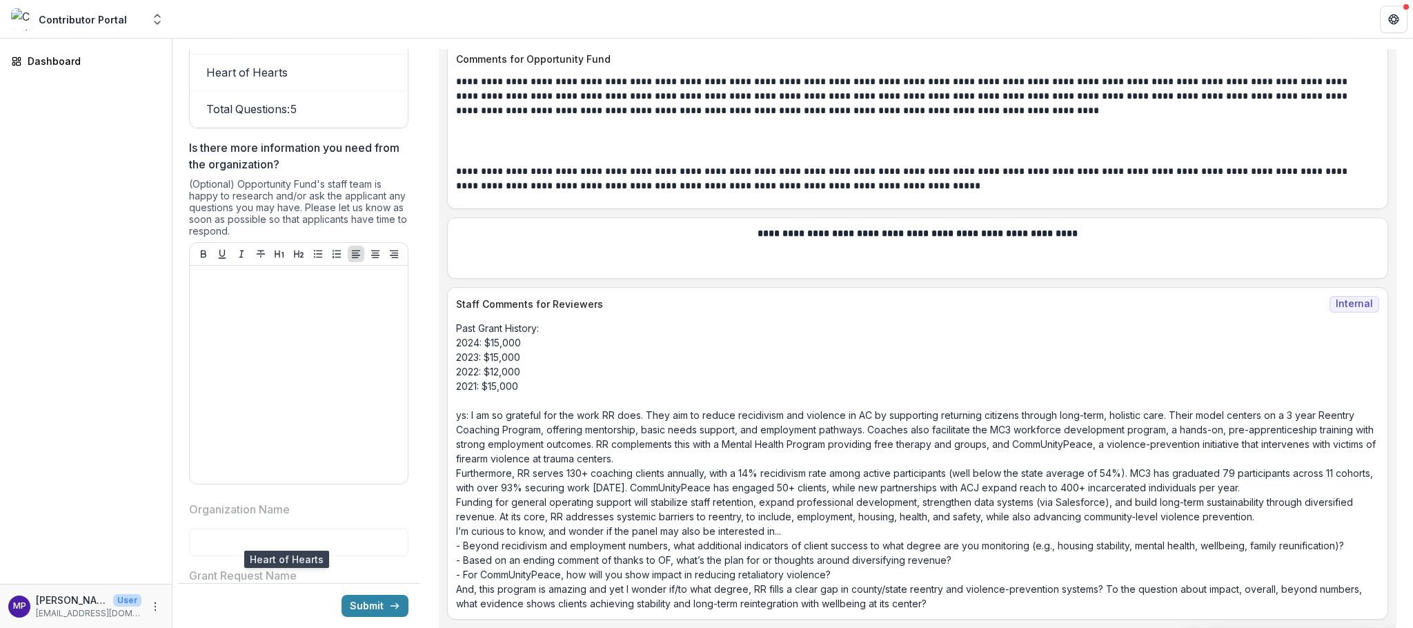  What do you see at coordinates (295, 156) in the screenshot?
I see `p: Is there more information you need from the organization?` at bounding box center [295, 156].